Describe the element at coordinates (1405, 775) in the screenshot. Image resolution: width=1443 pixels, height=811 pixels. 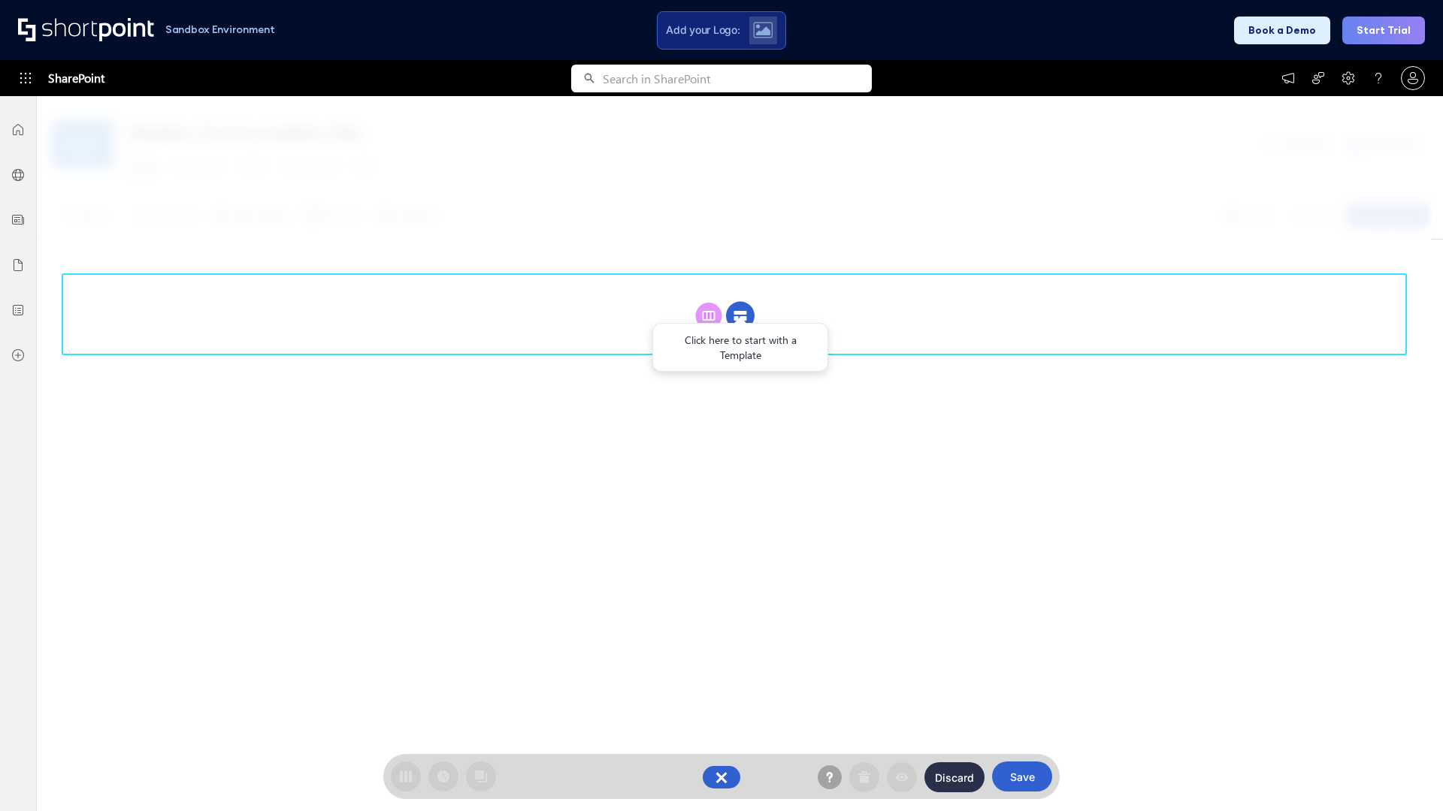
I see `div: Chat Widget` at that location.